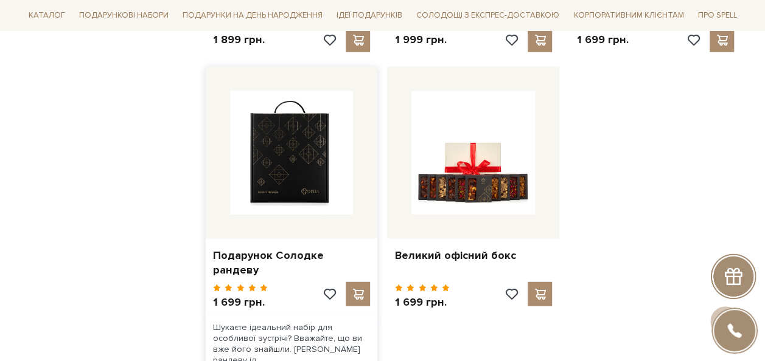  I want to click on a: Подарунок Солодке рандеву, so click(291, 263).